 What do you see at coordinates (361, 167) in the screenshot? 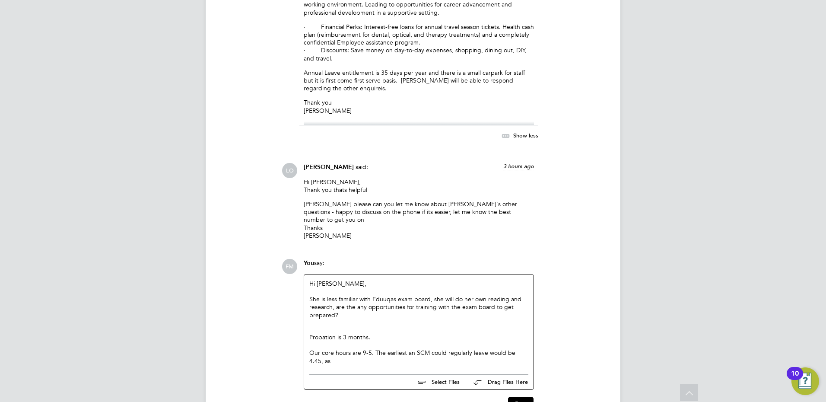
I see `span: said:` at bounding box center [361, 167].